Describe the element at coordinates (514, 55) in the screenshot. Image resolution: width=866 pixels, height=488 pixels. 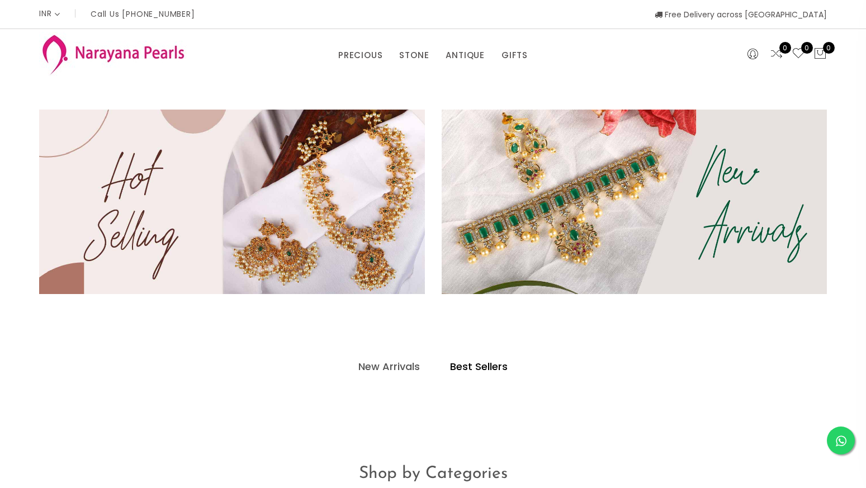
I see `a: GIFTS` at that location.